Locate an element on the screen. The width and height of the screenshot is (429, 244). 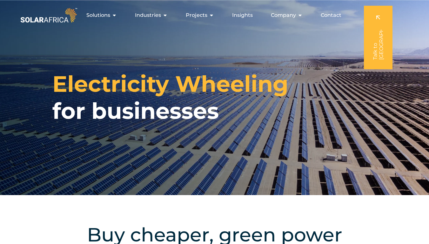
span: Insights is located at coordinates (242, 15).